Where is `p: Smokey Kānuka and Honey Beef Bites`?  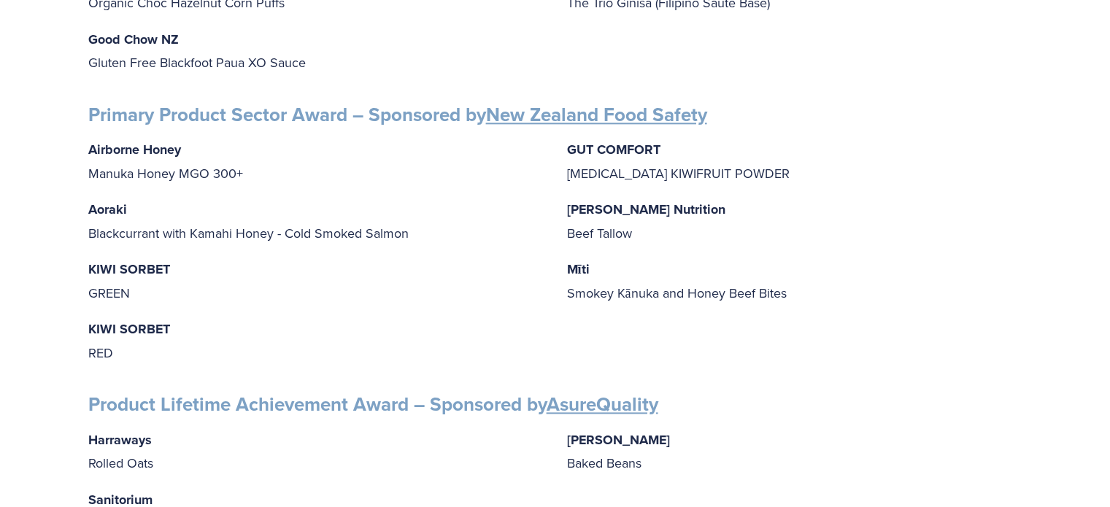
p: Smokey Kānuka and Honey Beef Bites is located at coordinates (795, 281).